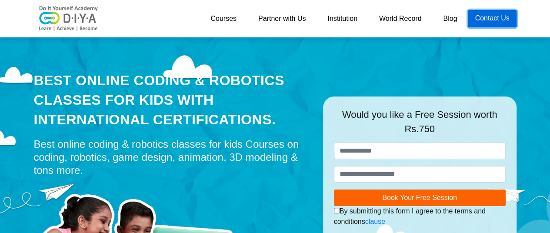 Image resolution: width=550 pixels, height=233 pixels. Describe the element at coordinates (420, 198) in the screenshot. I see `button: Book Your Free Session` at that location.